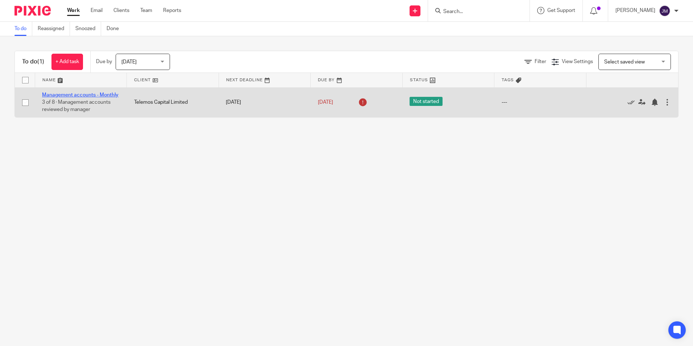 Image resolution: width=693 pixels, height=346 pixels. I want to click on a: Mark as done, so click(633, 102).